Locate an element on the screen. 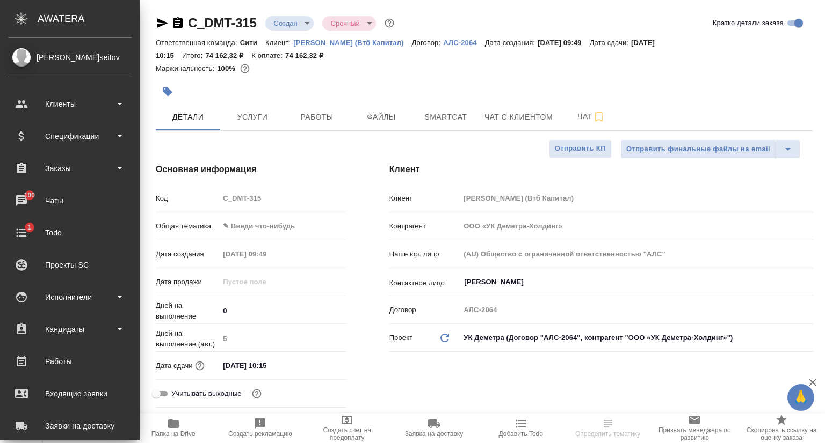  button: Выбери, если сб и вс нужно считать рабочими днями для выполнения заказа. is located at coordinates (257, 394).